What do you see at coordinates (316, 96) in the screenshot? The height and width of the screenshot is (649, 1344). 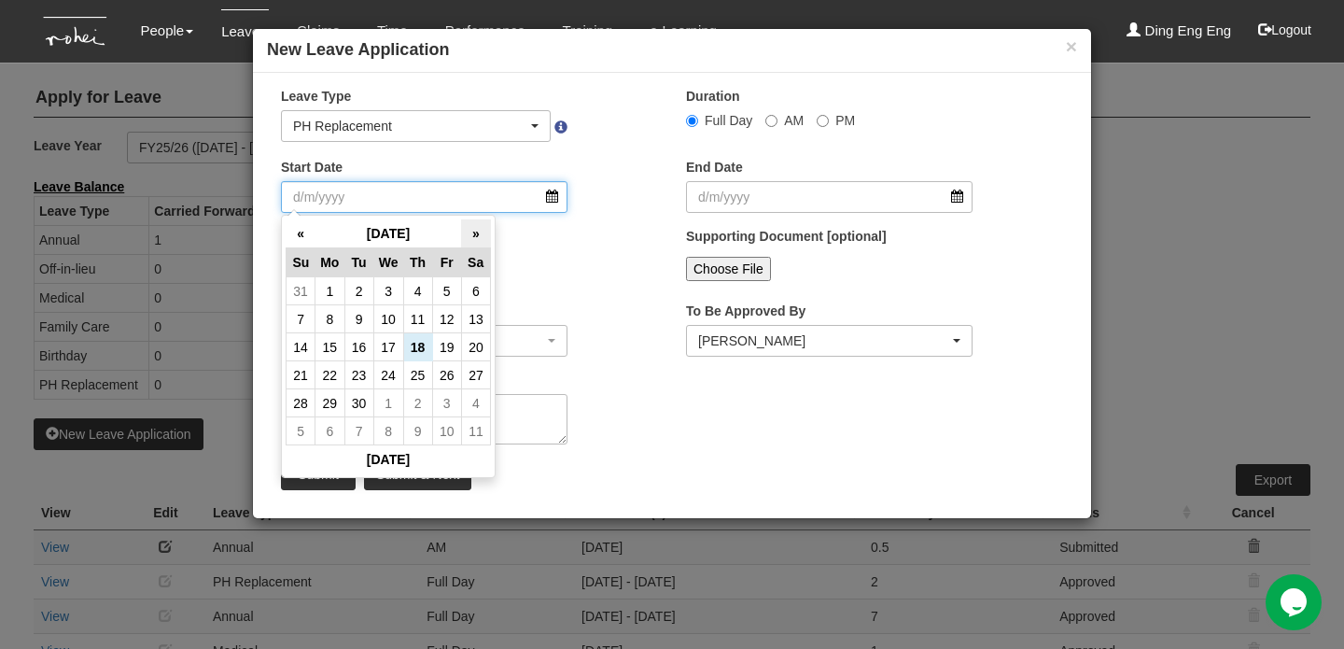 I see `label: Leave Type` at bounding box center [316, 96].